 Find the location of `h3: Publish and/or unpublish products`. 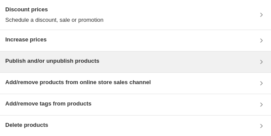

h3: Publish and/or unpublish products is located at coordinates (52, 61).